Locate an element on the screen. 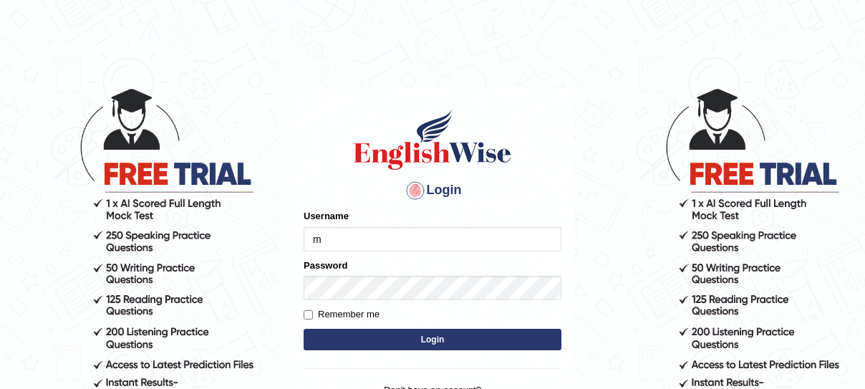  label: Password is located at coordinates (325, 265).